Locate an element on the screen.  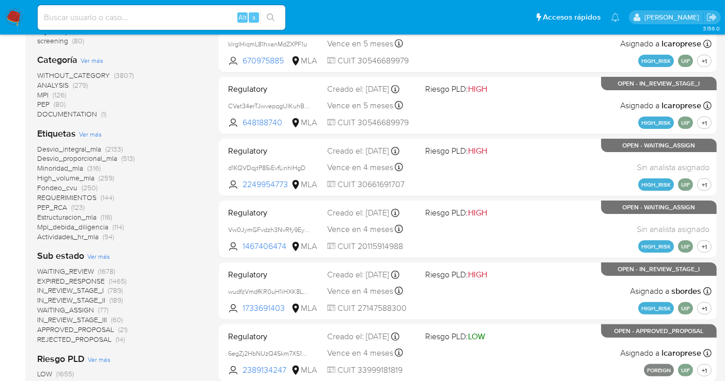
a: Salir is located at coordinates (711, 17).